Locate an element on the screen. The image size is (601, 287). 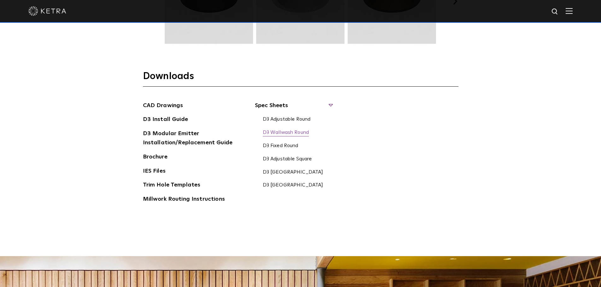
a: D3 Install Guide is located at coordinates (165, 120).